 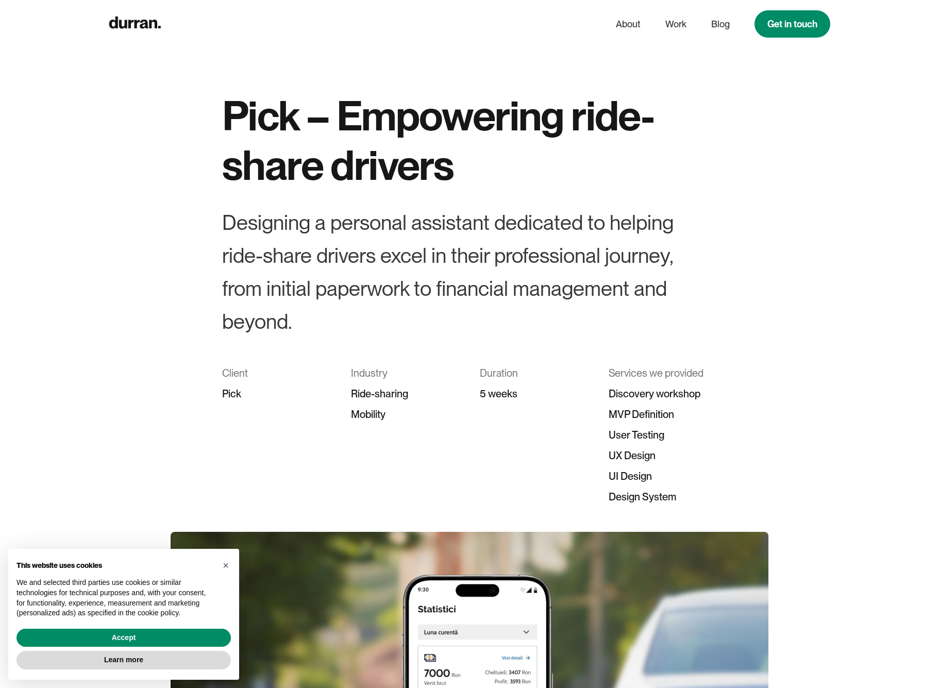 What do you see at coordinates (534, 373) in the screenshot?
I see `div: Duration` at bounding box center [534, 373].